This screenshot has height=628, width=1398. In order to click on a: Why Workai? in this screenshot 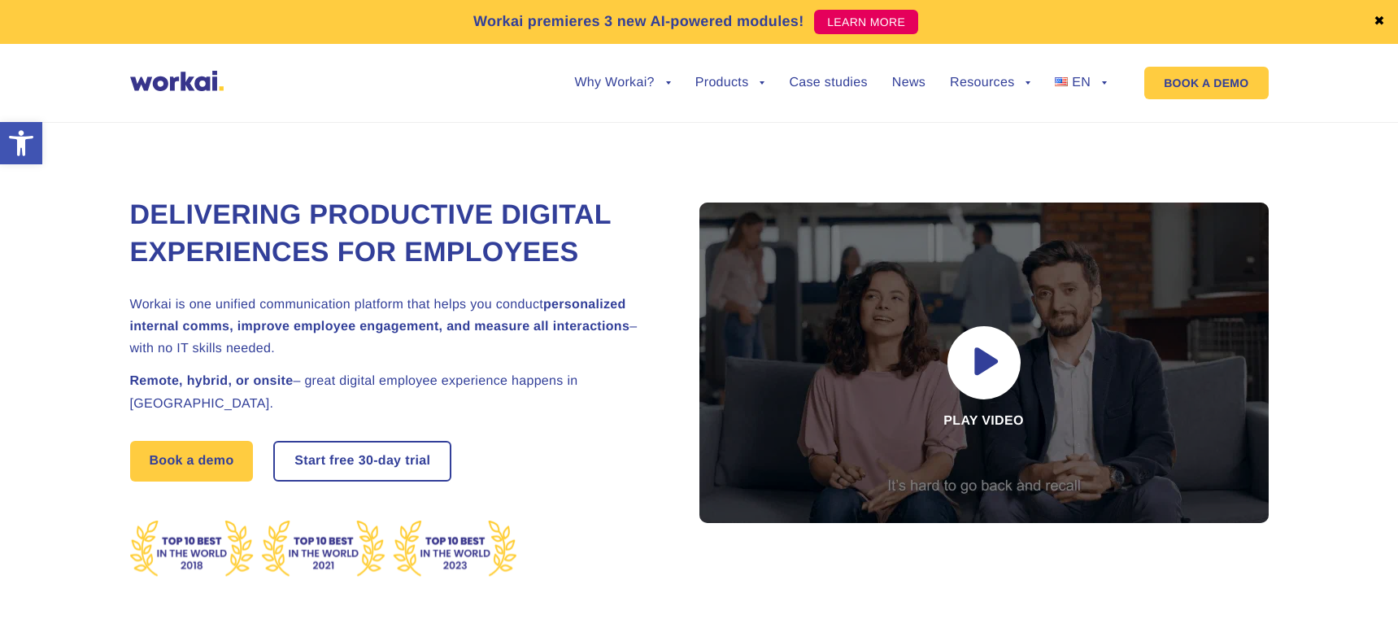, I will do `click(622, 83)`.